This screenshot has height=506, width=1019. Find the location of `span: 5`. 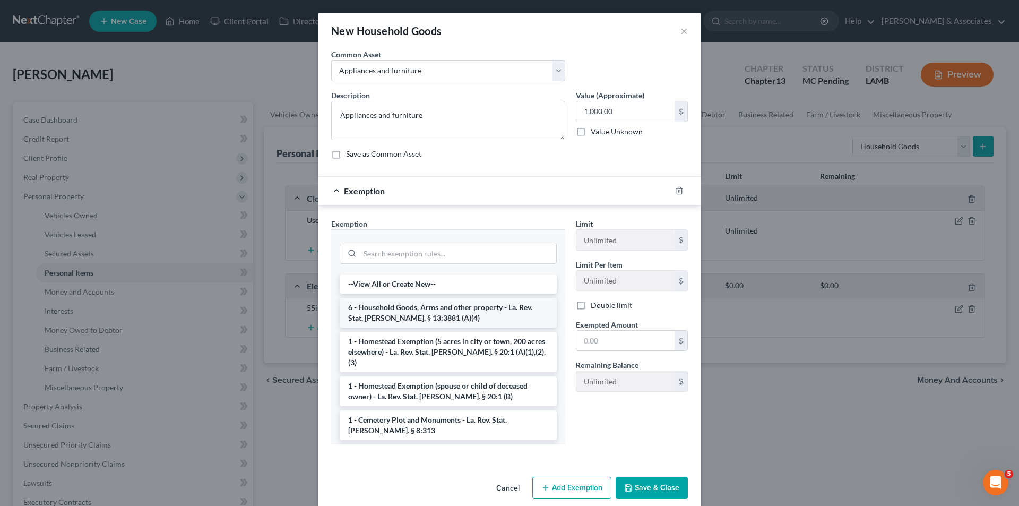

span: 5 is located at coordinates (1009, 474).